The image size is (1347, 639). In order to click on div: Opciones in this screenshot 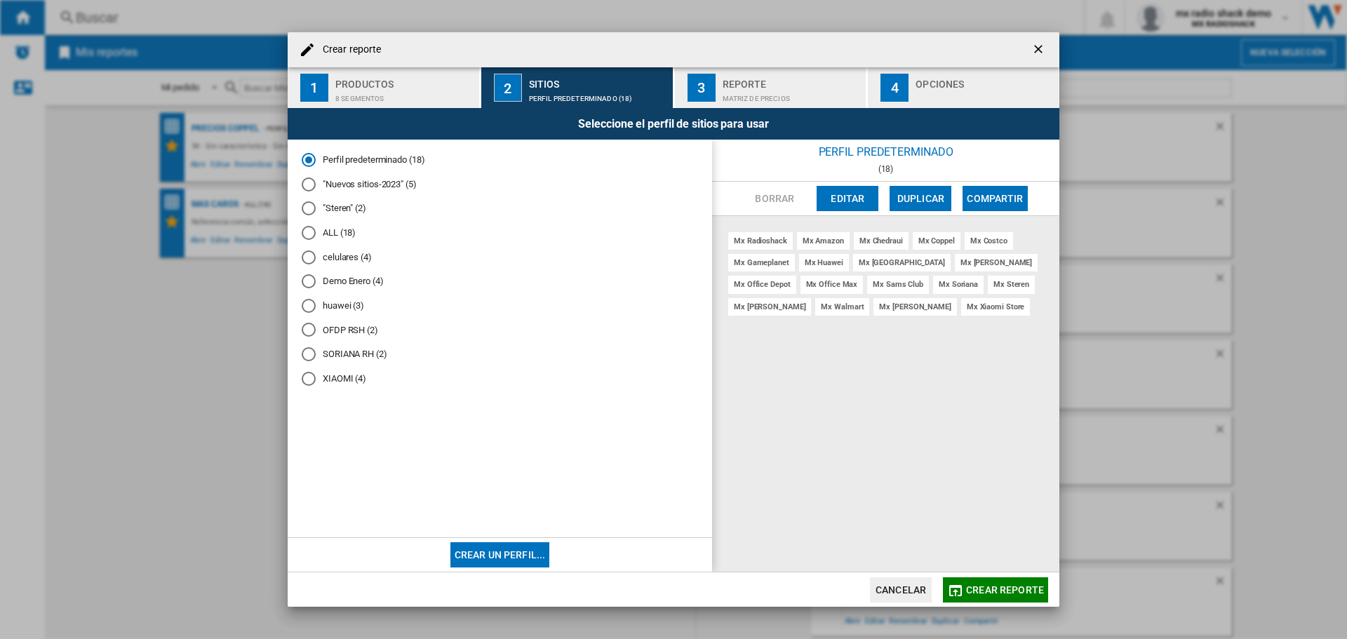, I will do `click(984, 80)`.